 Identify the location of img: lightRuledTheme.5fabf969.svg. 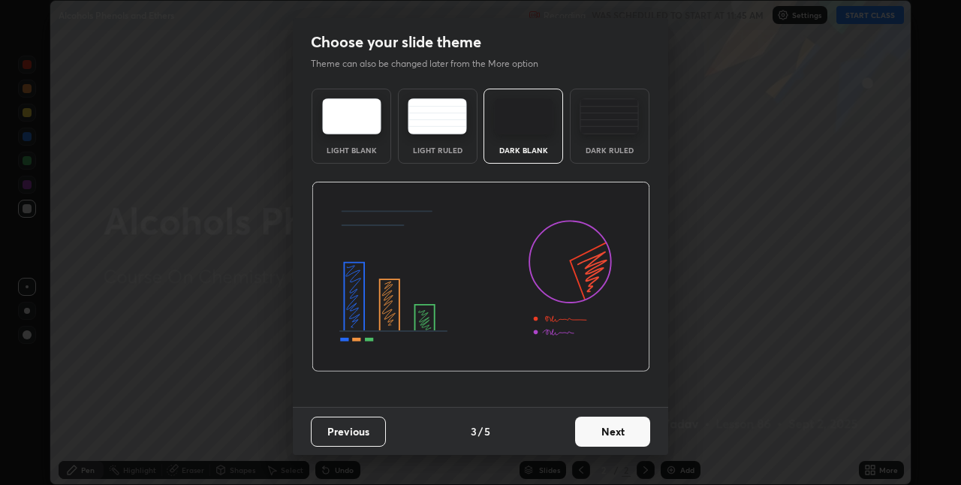
(437, 116).